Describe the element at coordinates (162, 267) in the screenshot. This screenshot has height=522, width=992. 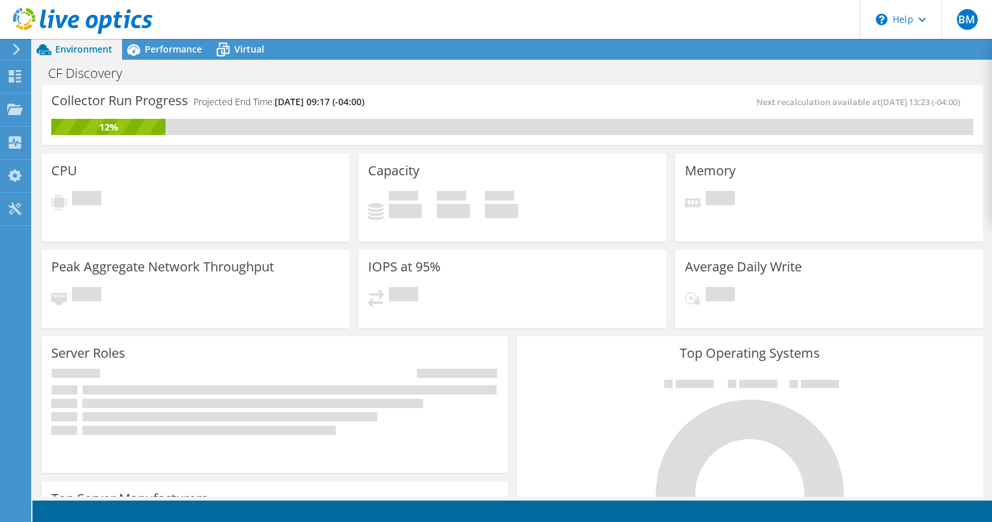
I see `h3: Peak Aggregate Network Throughput` at that location.